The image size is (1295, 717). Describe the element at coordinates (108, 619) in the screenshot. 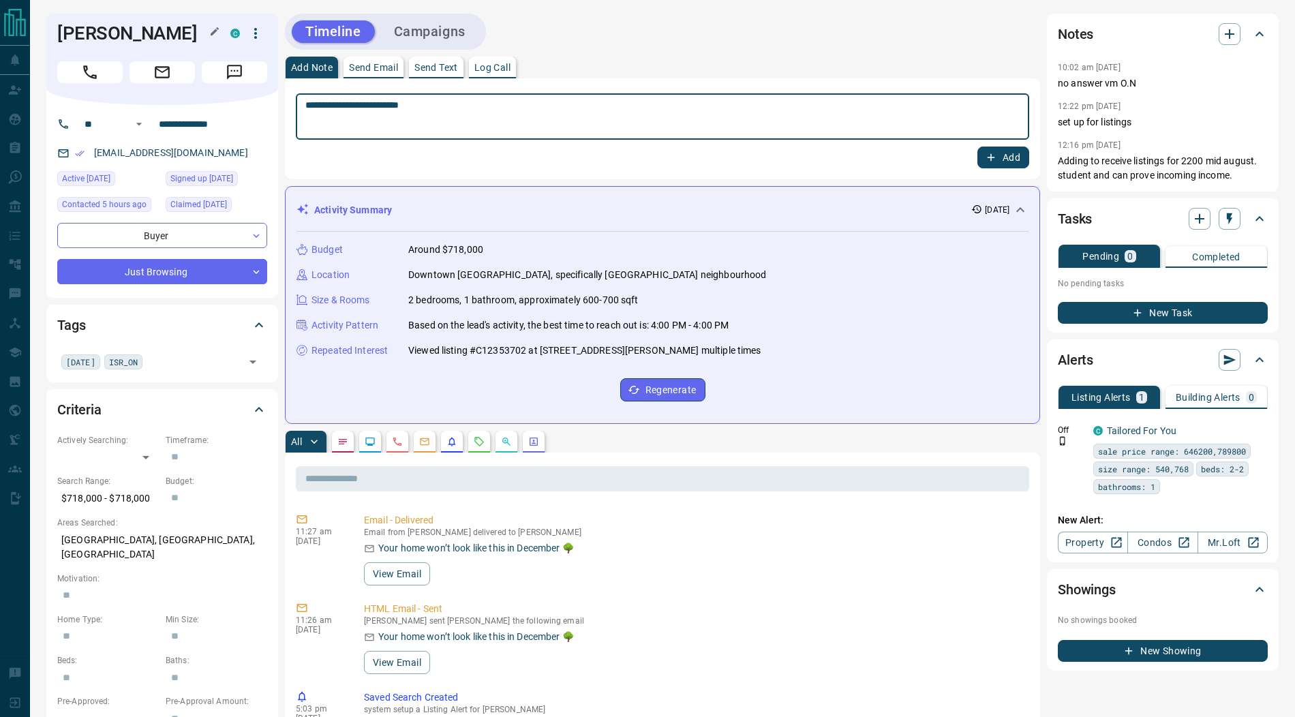

I see `p: Home Type:` at that location.